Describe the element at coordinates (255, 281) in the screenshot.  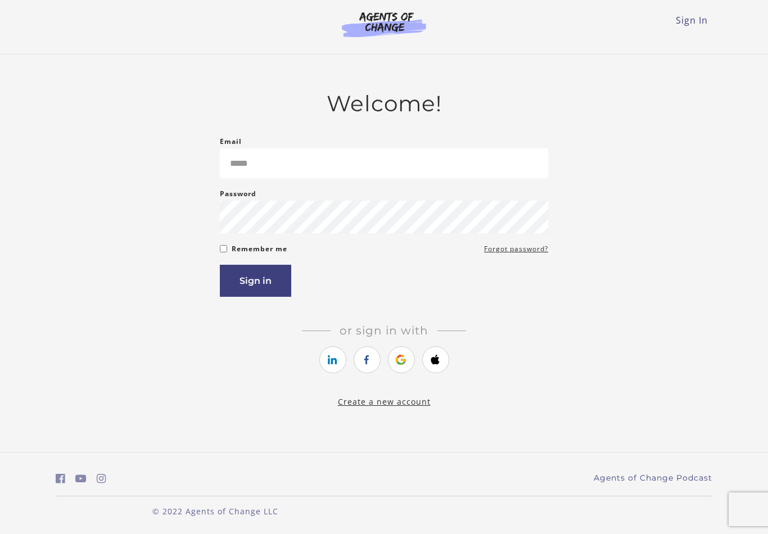
I see `button: Sign in` at that location.